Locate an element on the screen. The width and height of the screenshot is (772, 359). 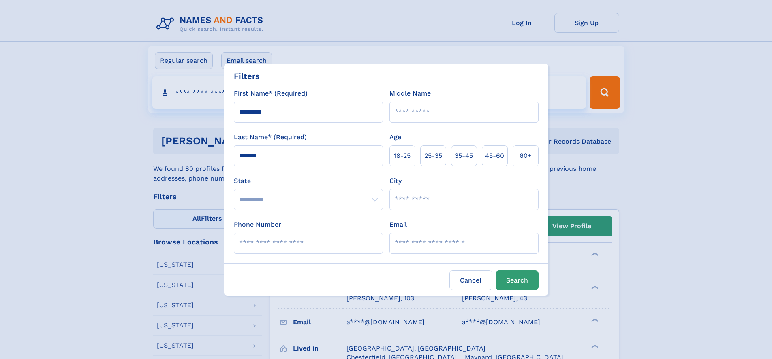
label: Email is located at coordinates (398, 225).